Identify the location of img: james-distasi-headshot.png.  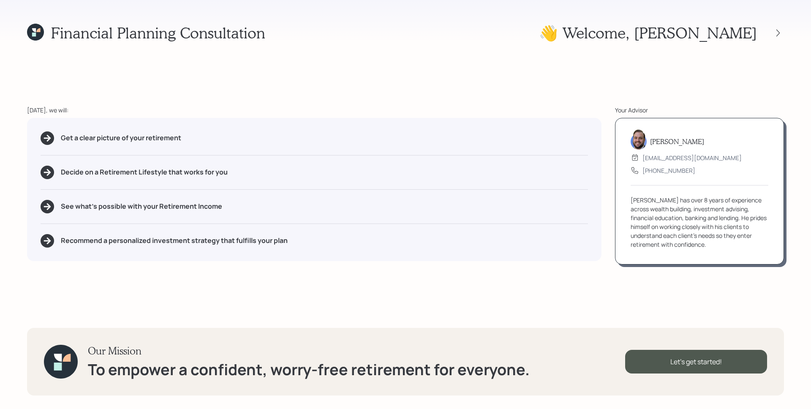
(639, 139).